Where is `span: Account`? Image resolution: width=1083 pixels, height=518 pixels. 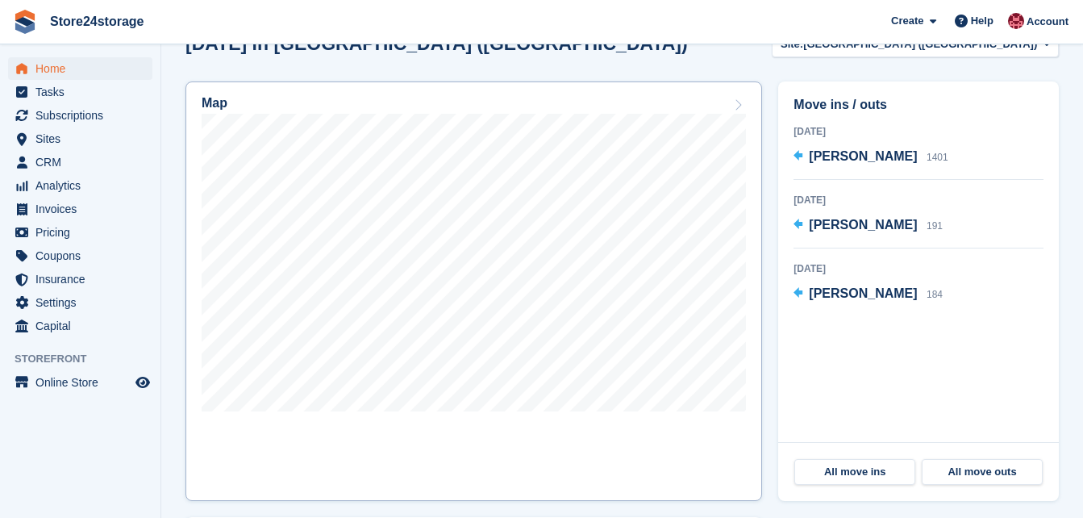
span: Account is located at coordinates (1048, 22).